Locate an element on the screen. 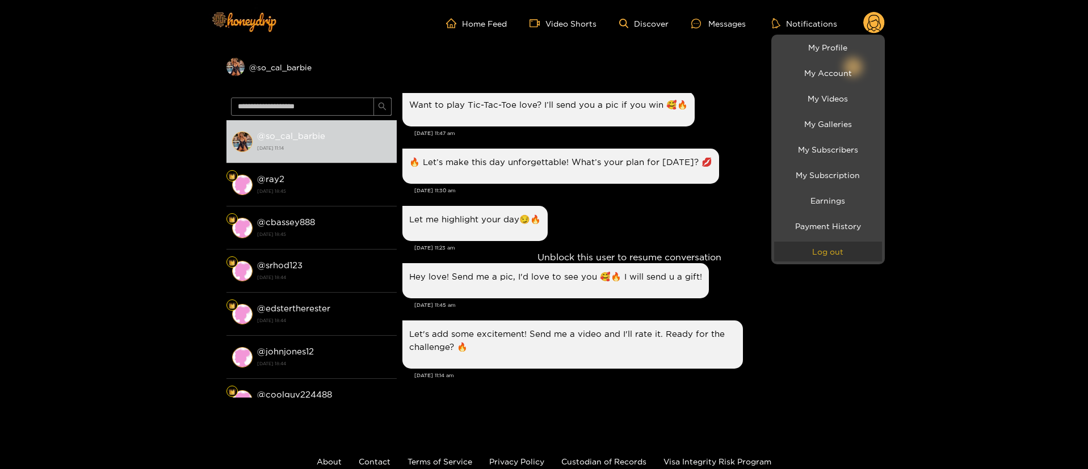  button: Log out is located at coordinates (828, 251).